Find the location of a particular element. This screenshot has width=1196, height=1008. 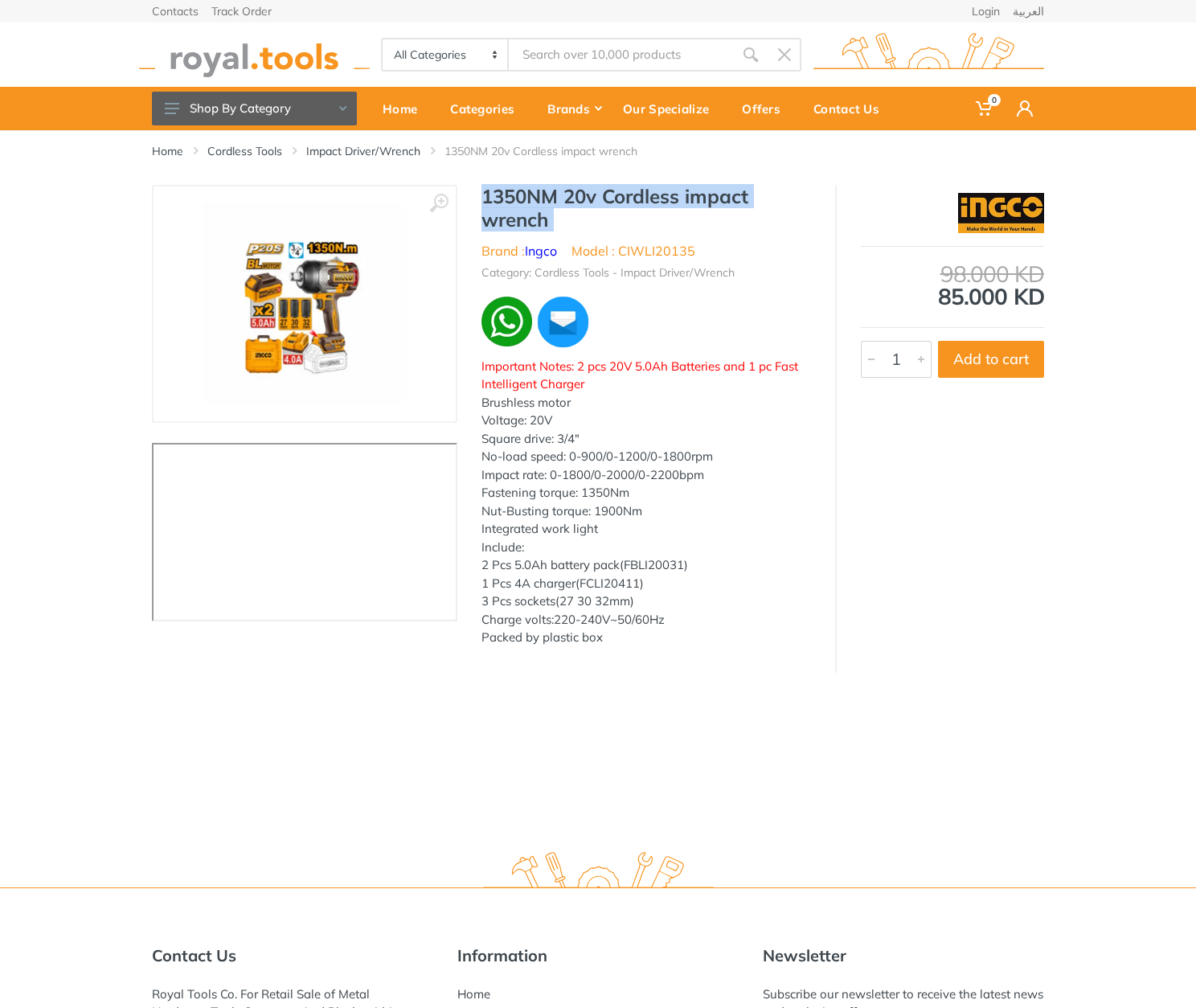

nav: breadcrumb is located at coordinates (598, 151).